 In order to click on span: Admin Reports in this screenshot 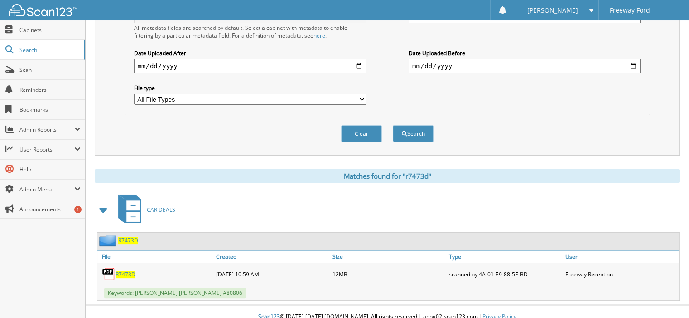, I will do `click(47, 129)`.